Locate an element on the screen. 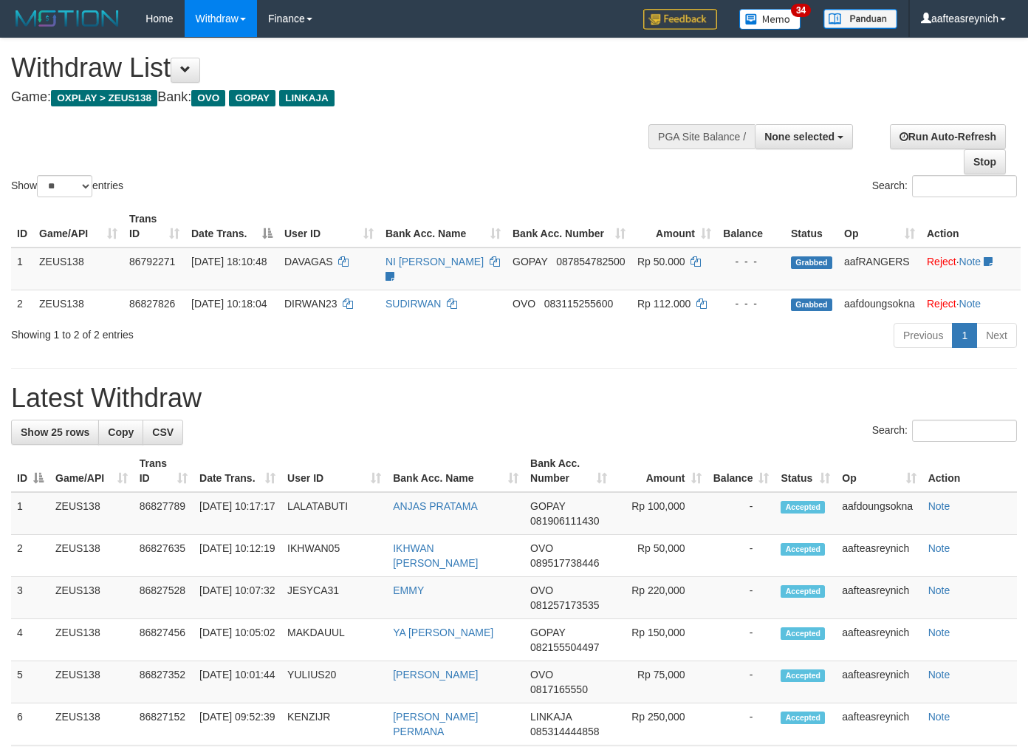  td: 86827528 is located at coordinates (163, 597).